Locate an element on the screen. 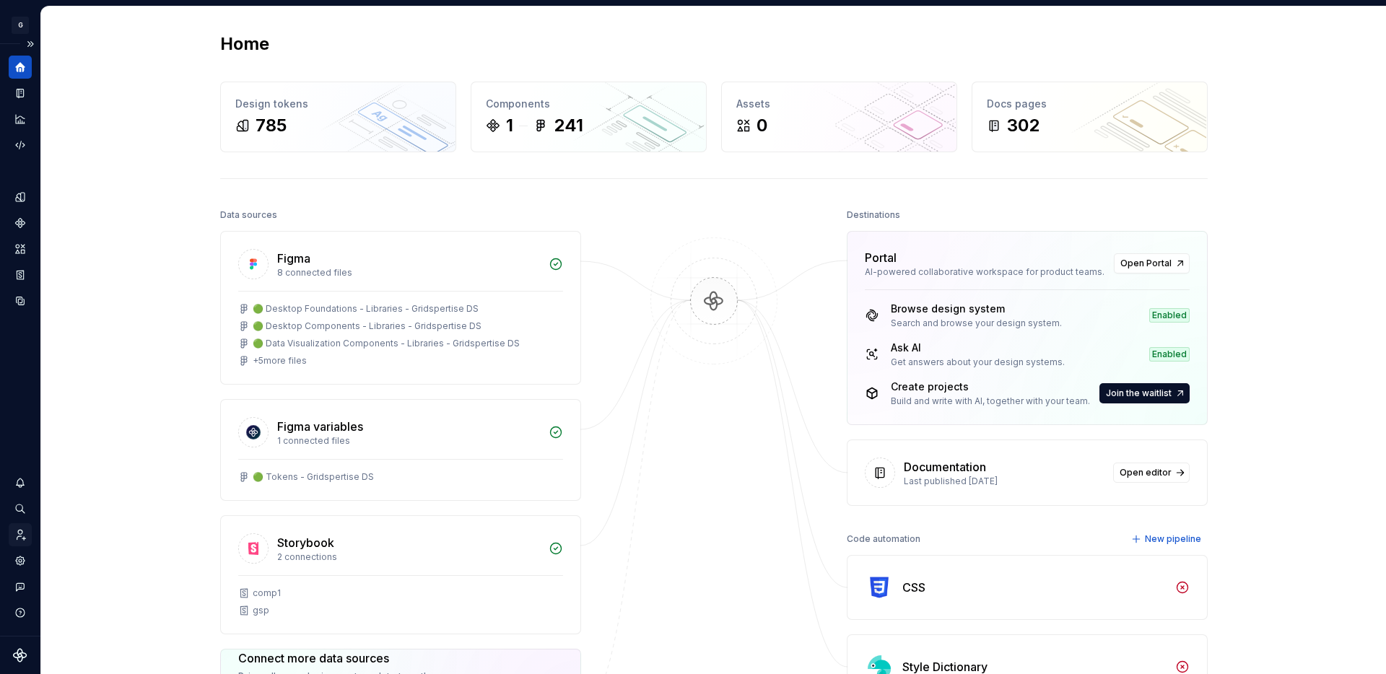 Image resolution: width=1386 pixels, height=674 pixels. span: Open editor is located at coordinates (1146, 473).